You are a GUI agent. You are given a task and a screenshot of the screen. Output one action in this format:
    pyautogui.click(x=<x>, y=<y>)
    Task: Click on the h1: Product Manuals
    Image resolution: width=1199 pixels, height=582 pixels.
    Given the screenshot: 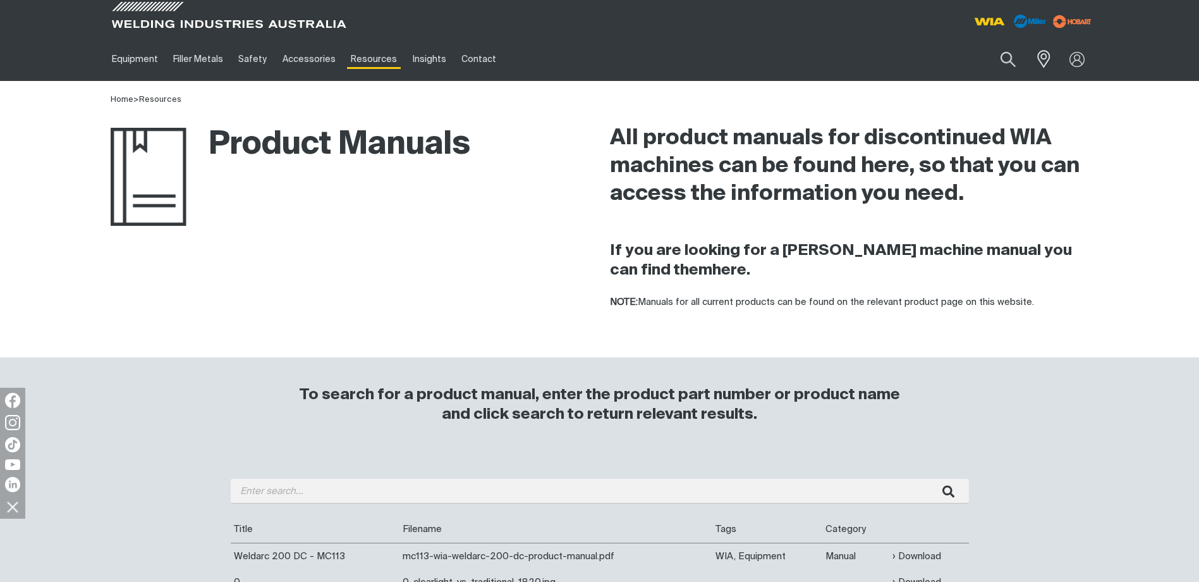 What is the action you would take?
    pyautogui.click(x=290, y=145)
    